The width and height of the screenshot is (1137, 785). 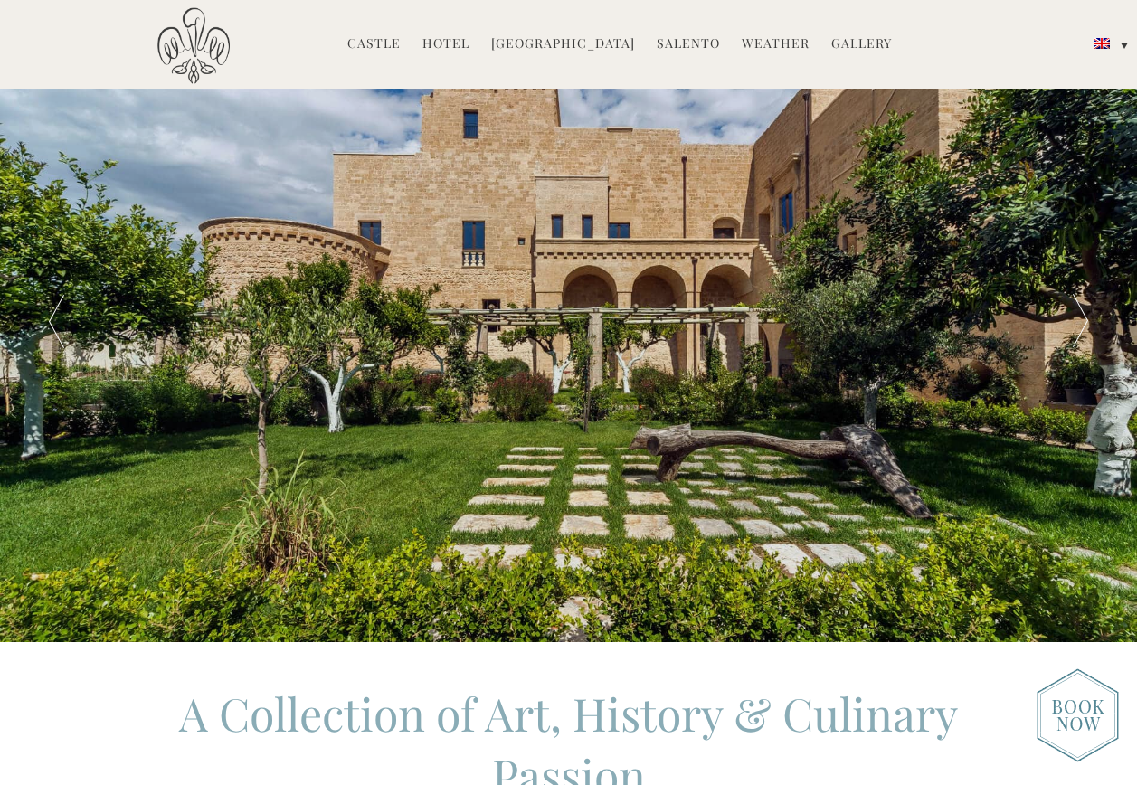 I want to click on a: Salento, so click(x=688, y=44).